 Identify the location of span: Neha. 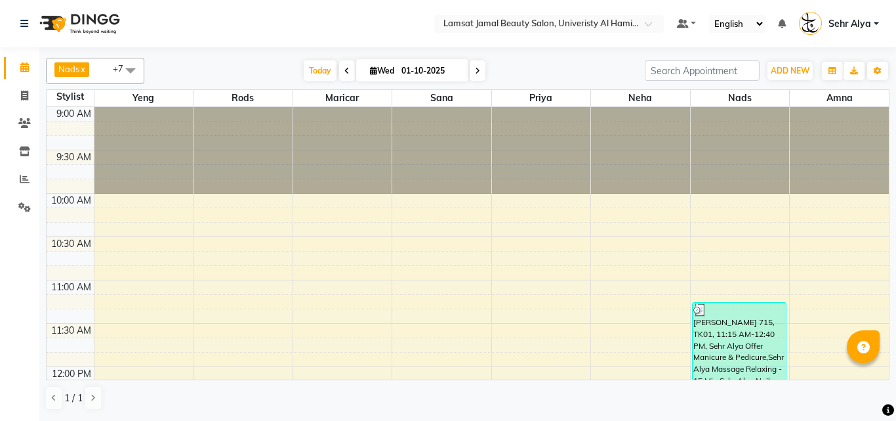
(640, 98).